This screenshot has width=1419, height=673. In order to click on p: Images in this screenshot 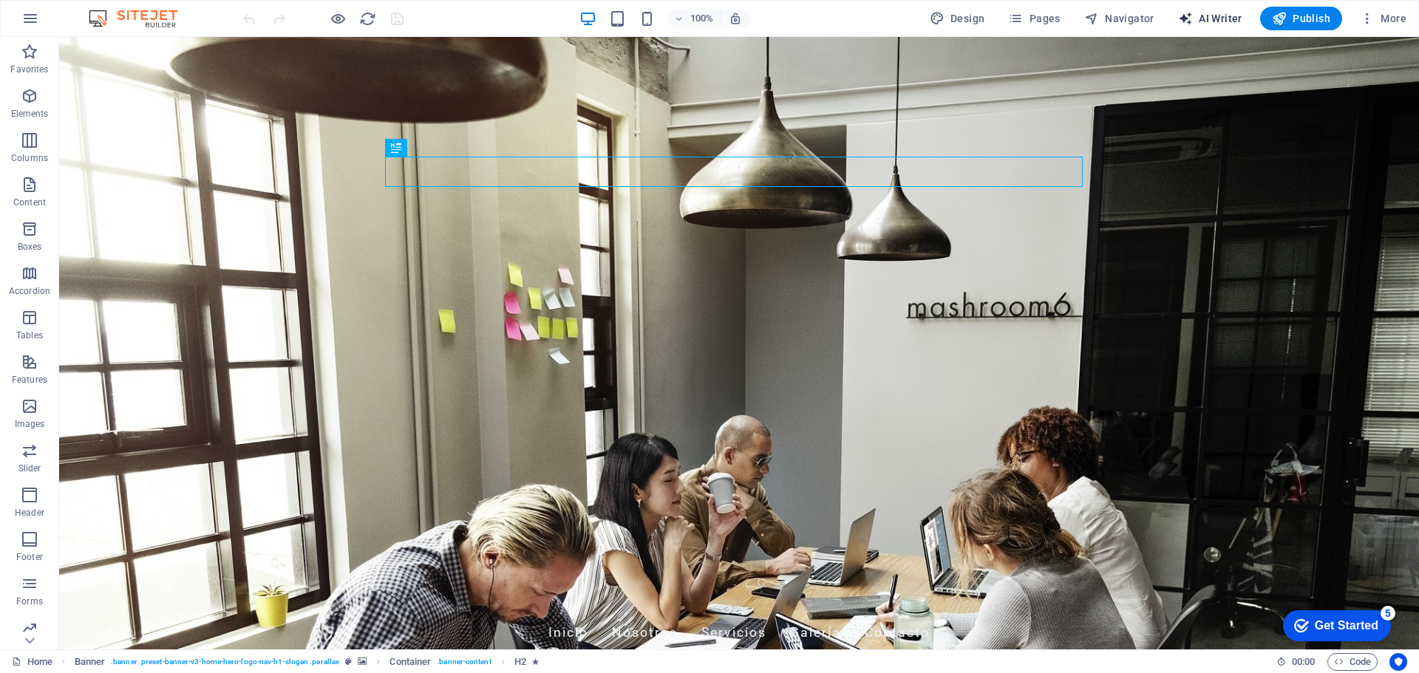, I will do `click(30, 424)`.